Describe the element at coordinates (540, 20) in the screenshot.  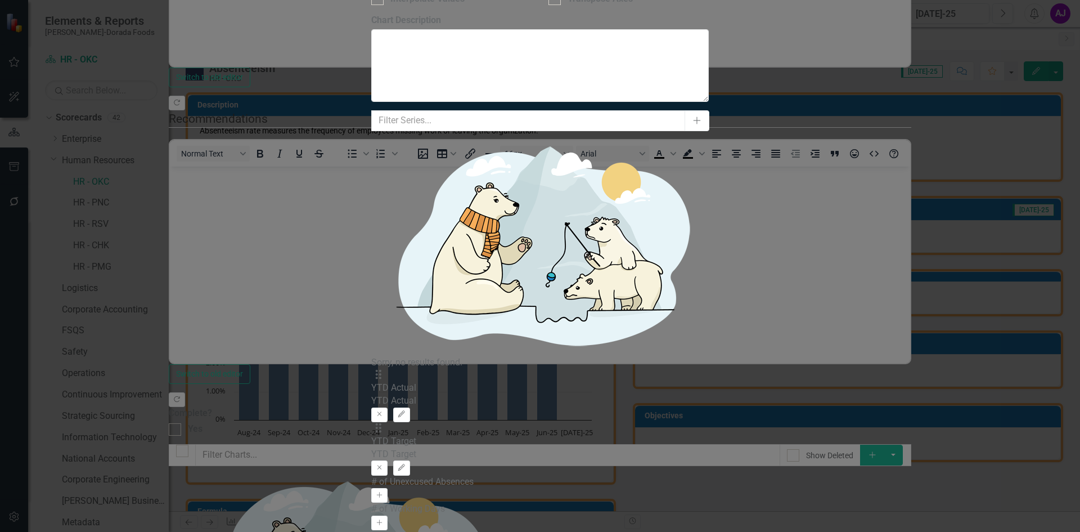
I see `label: Chart Description` at that location.